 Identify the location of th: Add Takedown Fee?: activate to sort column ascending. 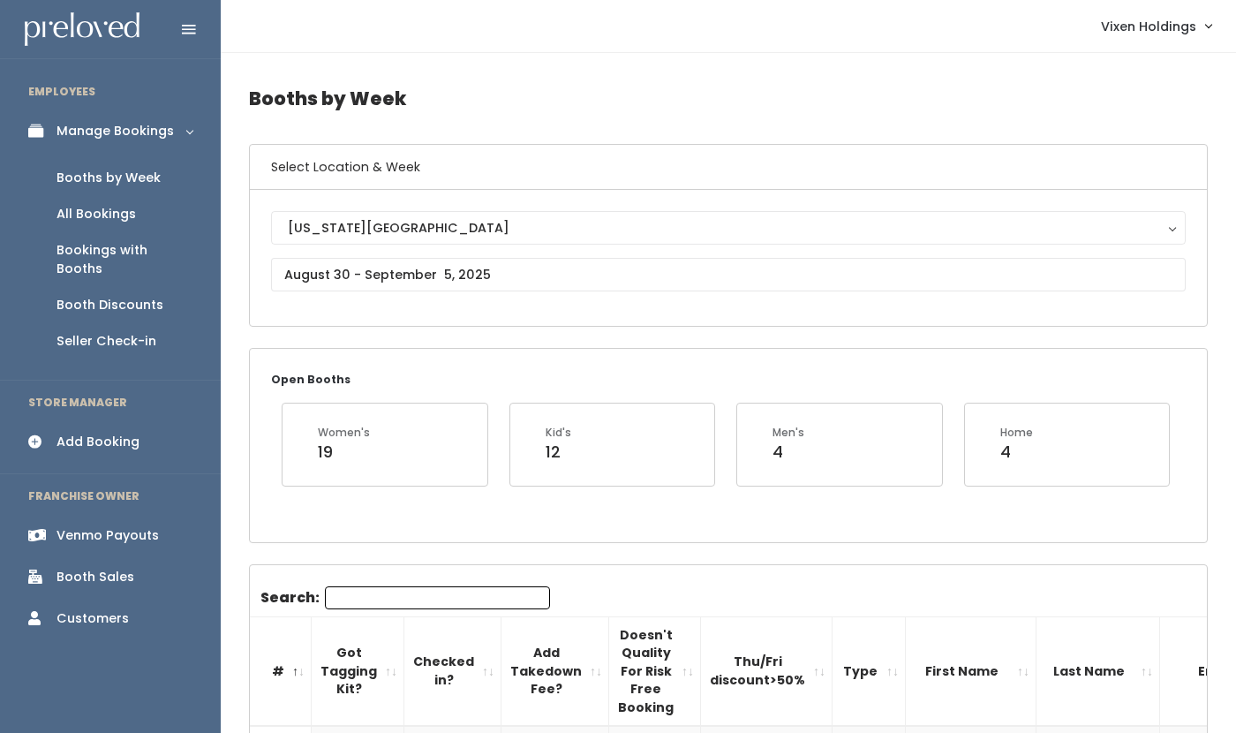
(555, 671).